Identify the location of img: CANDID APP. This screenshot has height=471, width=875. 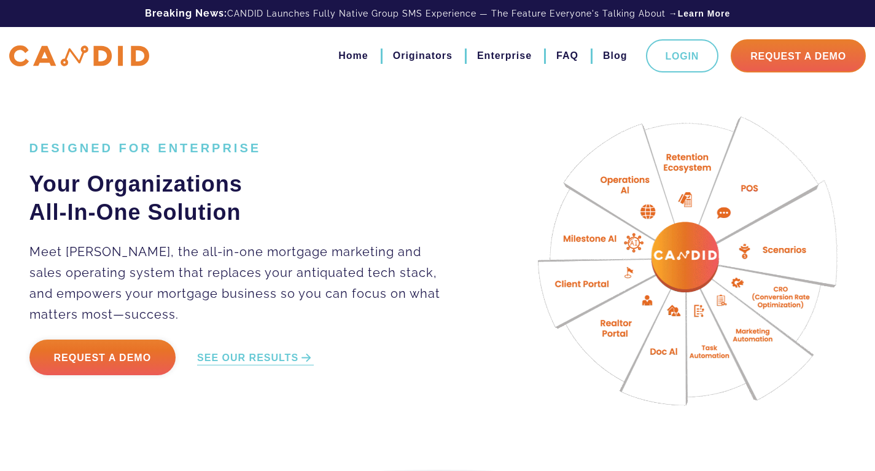
(79, 56).